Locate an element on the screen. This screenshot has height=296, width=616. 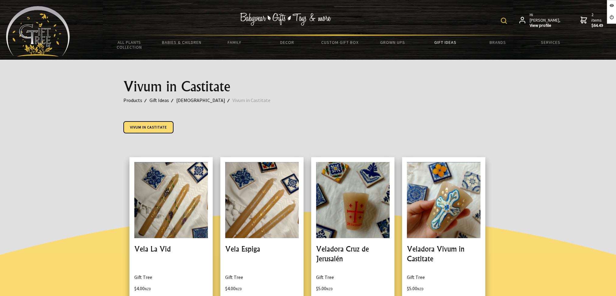
a: Services is located at coordinates (551, 42).